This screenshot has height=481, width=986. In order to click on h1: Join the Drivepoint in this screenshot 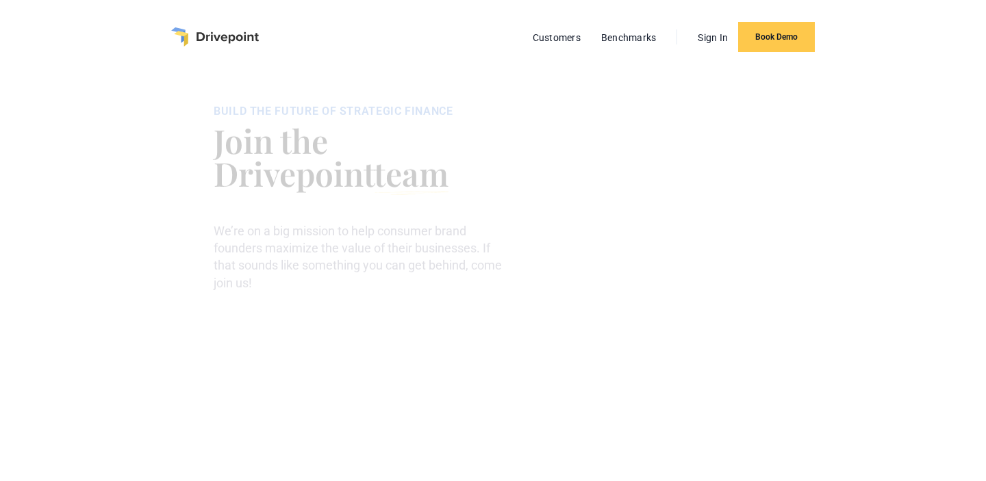, I will do `click(360, 157)`.